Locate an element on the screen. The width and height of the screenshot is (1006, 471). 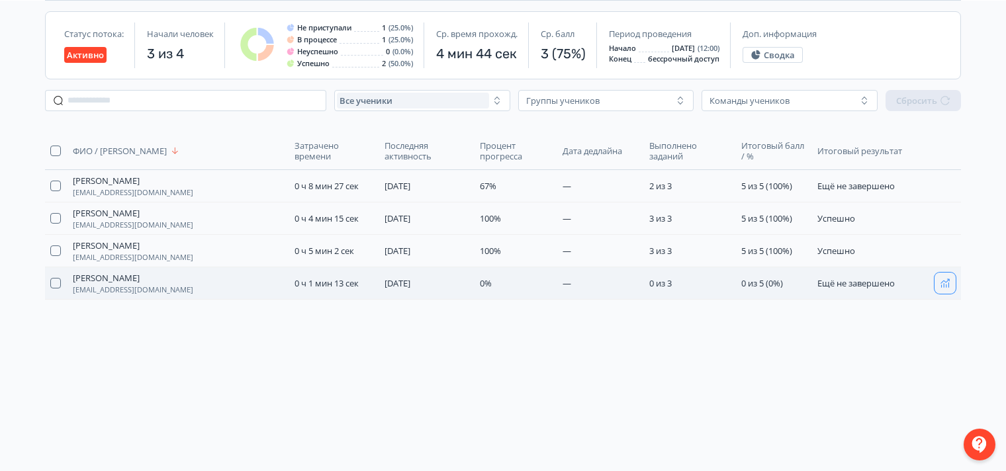
span: Выполнено заданий is located at coordinates (688, 151).